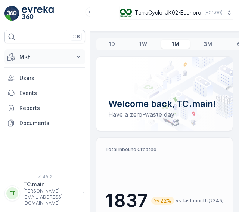  Describe the element at coordinates (51, 93) in the screenshot. I see `p: Events` at that location.